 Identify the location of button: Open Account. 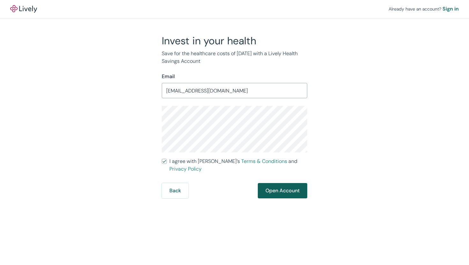
(282, 191).